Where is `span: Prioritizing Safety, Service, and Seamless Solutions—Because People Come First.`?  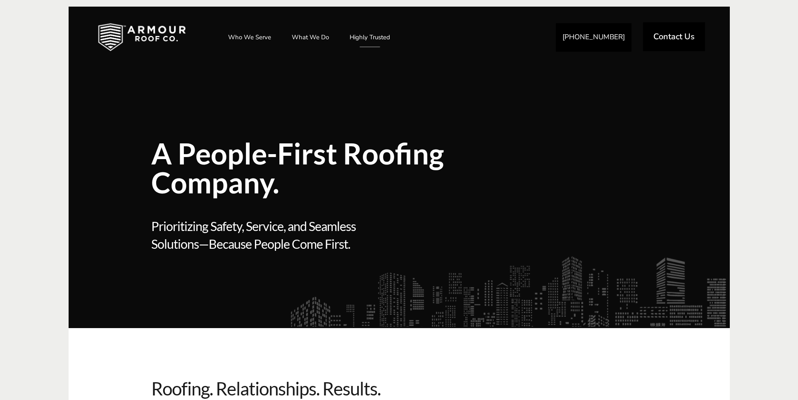 span: Prioritizing Safety, Service, and Seamless Solutions—Because People Come First. is located at coordinates (274, 256).